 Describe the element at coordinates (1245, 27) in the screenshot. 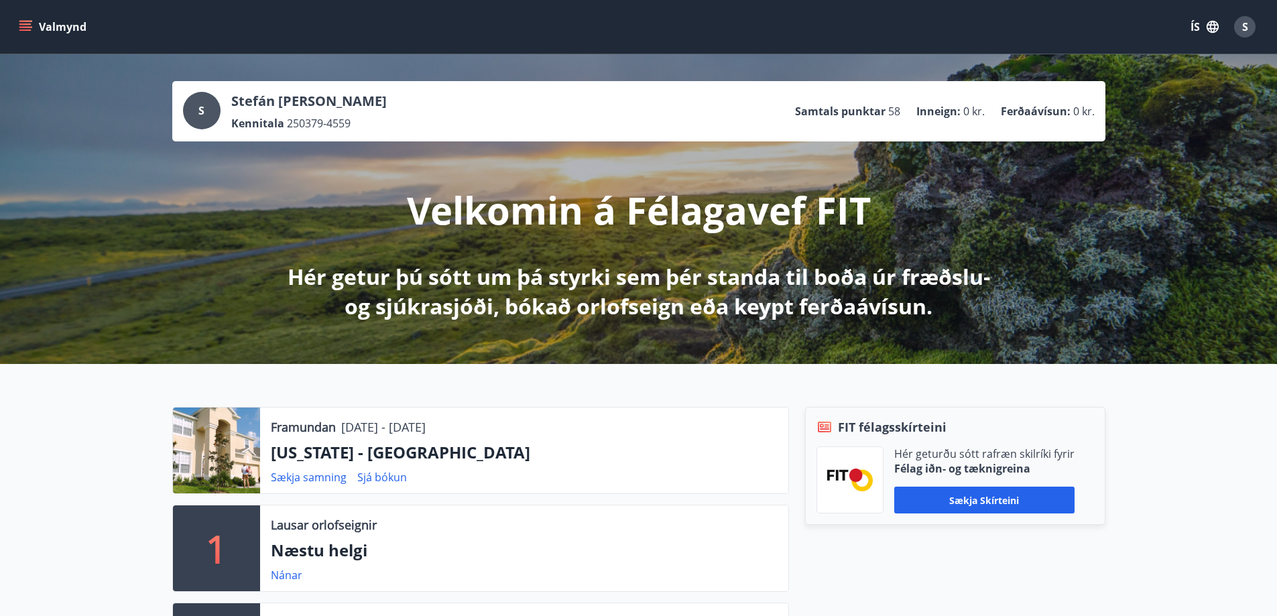

I see `button: S` at that location.